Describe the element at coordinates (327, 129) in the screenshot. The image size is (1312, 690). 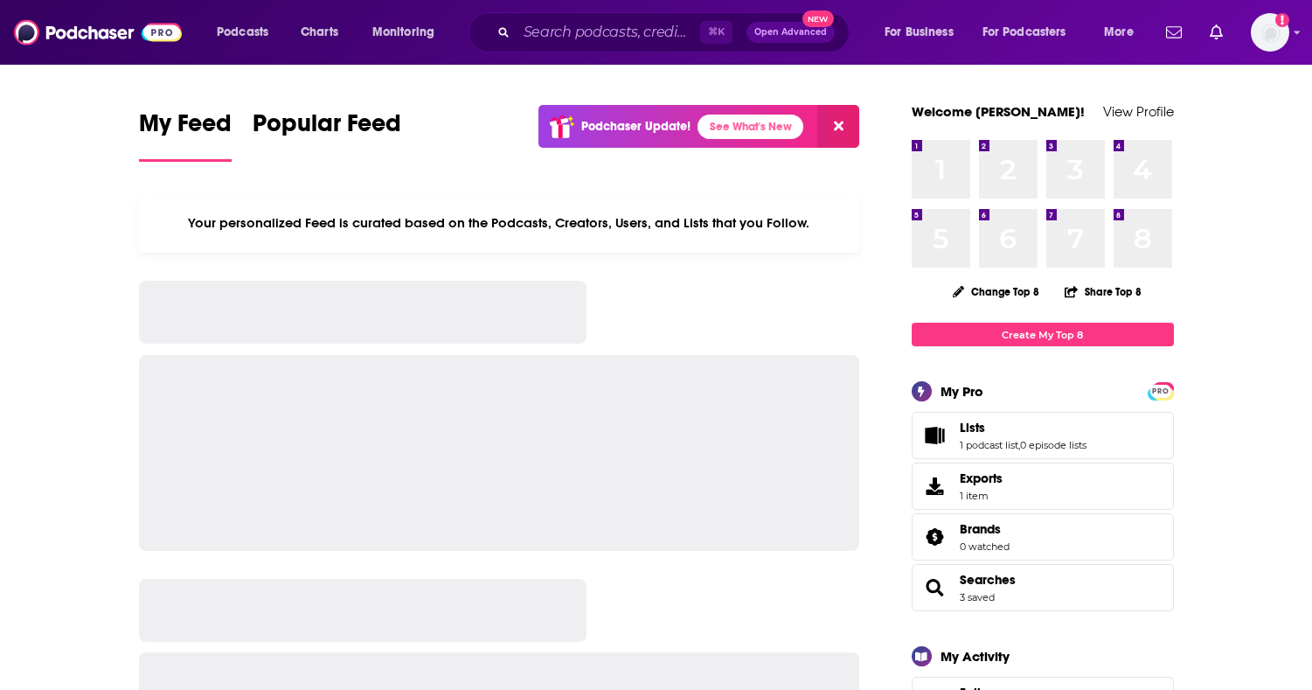
I see `span: Popular Feed` at that location.